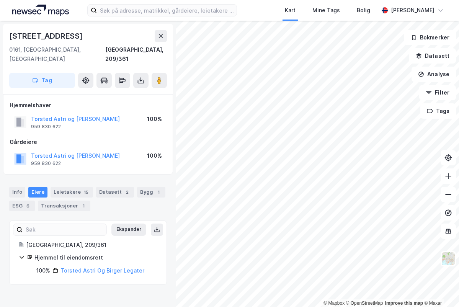 This screenshot has height=307, width=459. What do you see at coordinates (22, 206) in the screenshot?
I see `div: ESG` at bounding box center [22, 206].